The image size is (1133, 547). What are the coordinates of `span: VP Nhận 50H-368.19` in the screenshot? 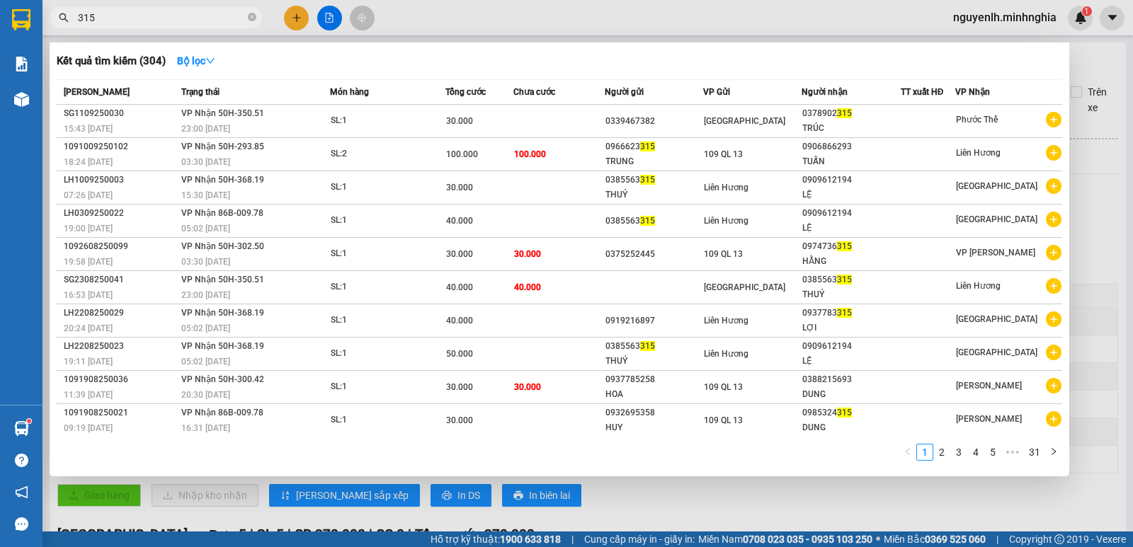 It's located at (222, 313).